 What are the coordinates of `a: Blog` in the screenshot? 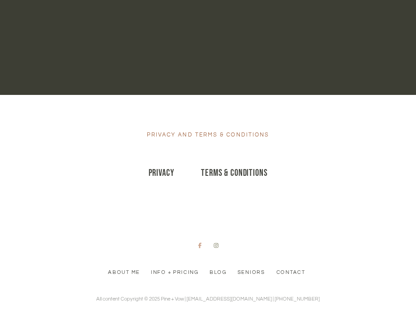 It's located at (218, 273).